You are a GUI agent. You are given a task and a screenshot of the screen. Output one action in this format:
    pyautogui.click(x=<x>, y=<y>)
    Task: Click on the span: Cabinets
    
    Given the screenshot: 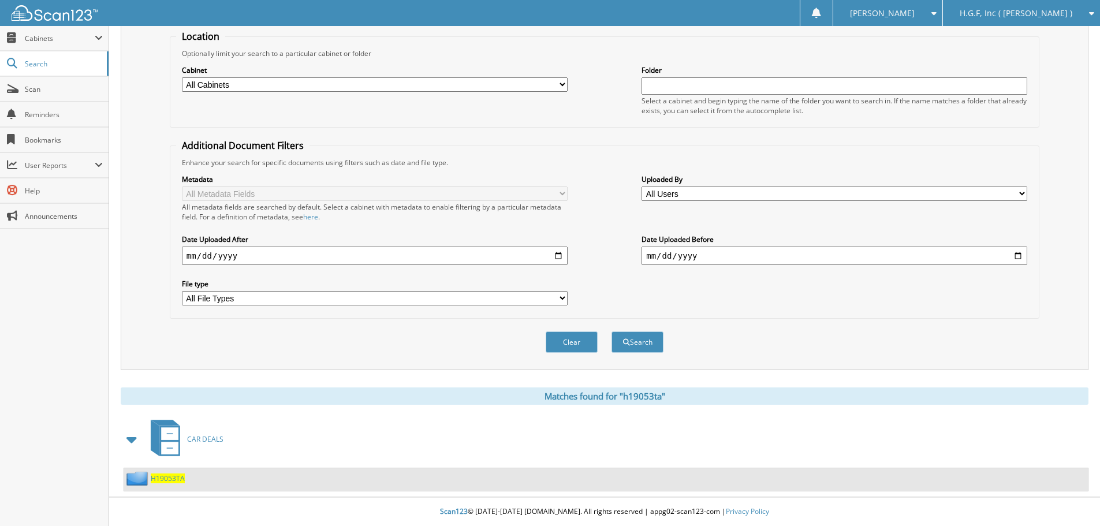 What is the action you would take?
    pyautogui.click(x=59, y=38)
    